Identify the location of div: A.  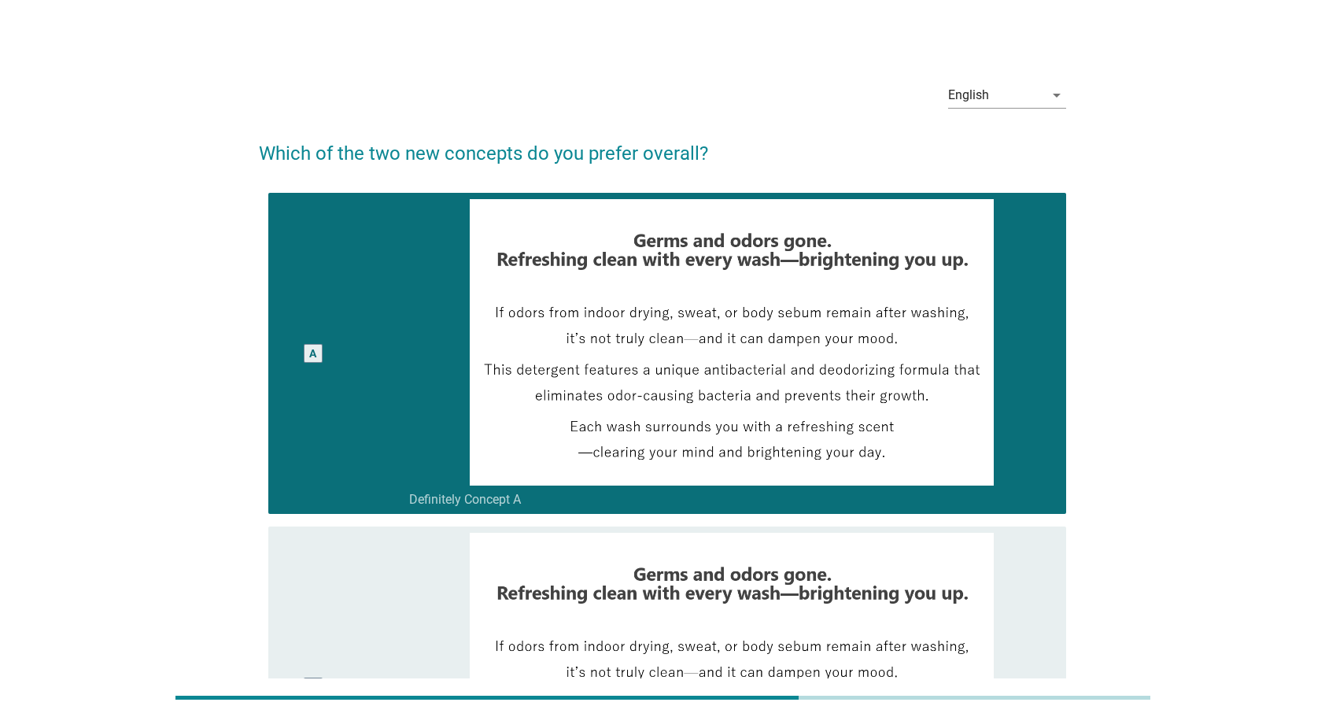
(312, 352).